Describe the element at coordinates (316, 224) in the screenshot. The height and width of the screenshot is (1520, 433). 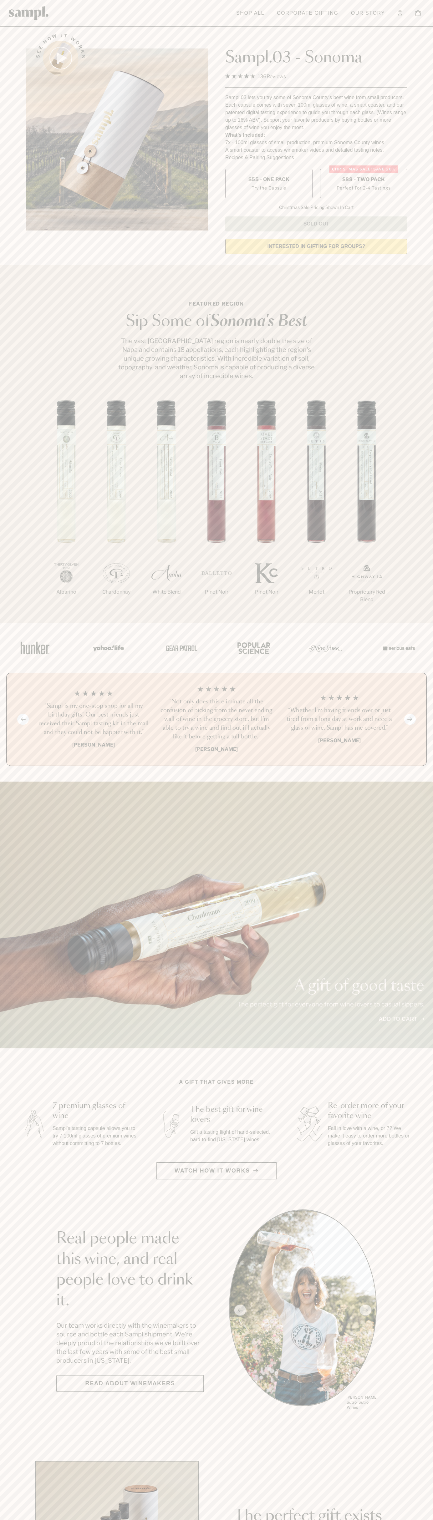
I see `button: Sold Out` at that location.